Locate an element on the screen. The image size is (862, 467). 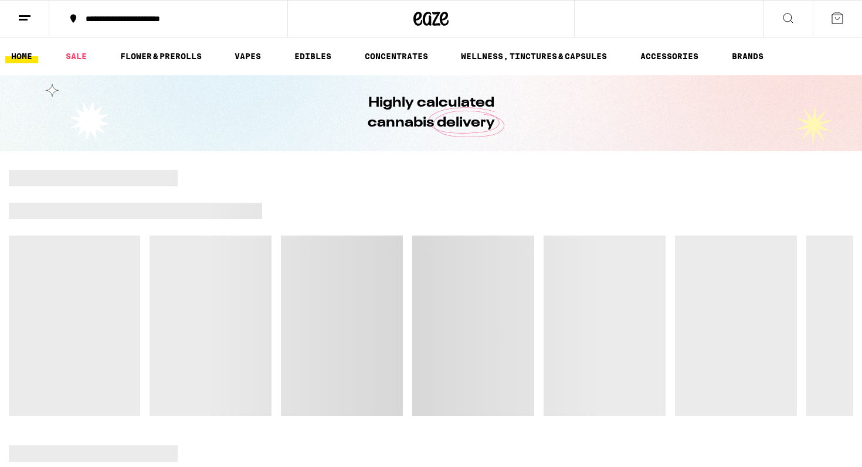
a: ACCESSORIES is located at coordinates (669, 56).